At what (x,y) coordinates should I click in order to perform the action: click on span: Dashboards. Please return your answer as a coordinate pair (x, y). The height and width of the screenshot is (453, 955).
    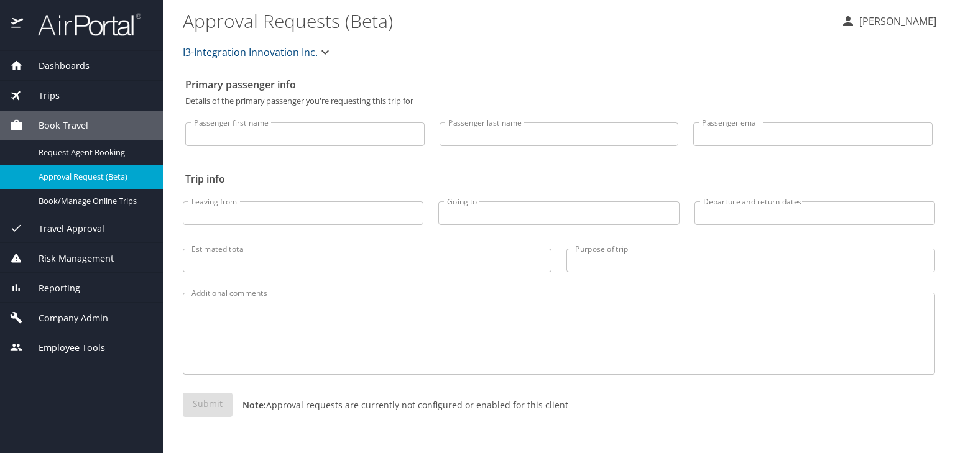
    Looking at the image, I should click on (56, 66).